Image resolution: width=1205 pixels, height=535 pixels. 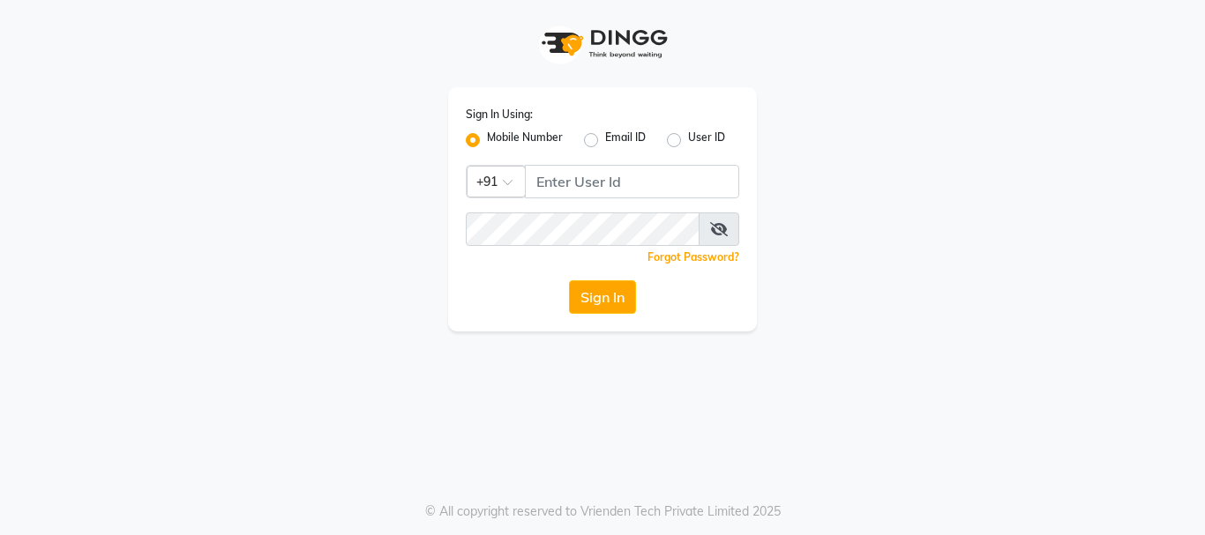 What do you see at coordinates (602, 43) in the screenshot?
I see `img: logo1.svg` at bounding box center [602, 43].